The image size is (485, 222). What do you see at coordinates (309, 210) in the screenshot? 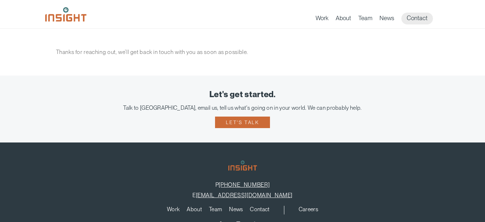
I see `nav: secondary navigation menu` at bounding box center [309, 210].